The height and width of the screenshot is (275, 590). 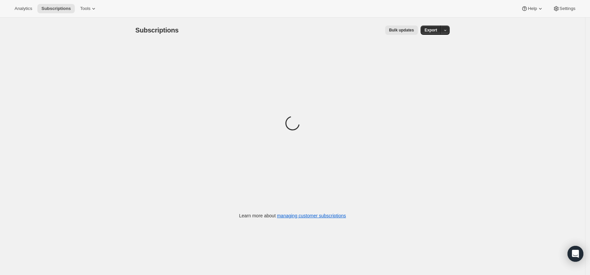 I want to click on button: Bulk updates, so click(x=401, y=30).